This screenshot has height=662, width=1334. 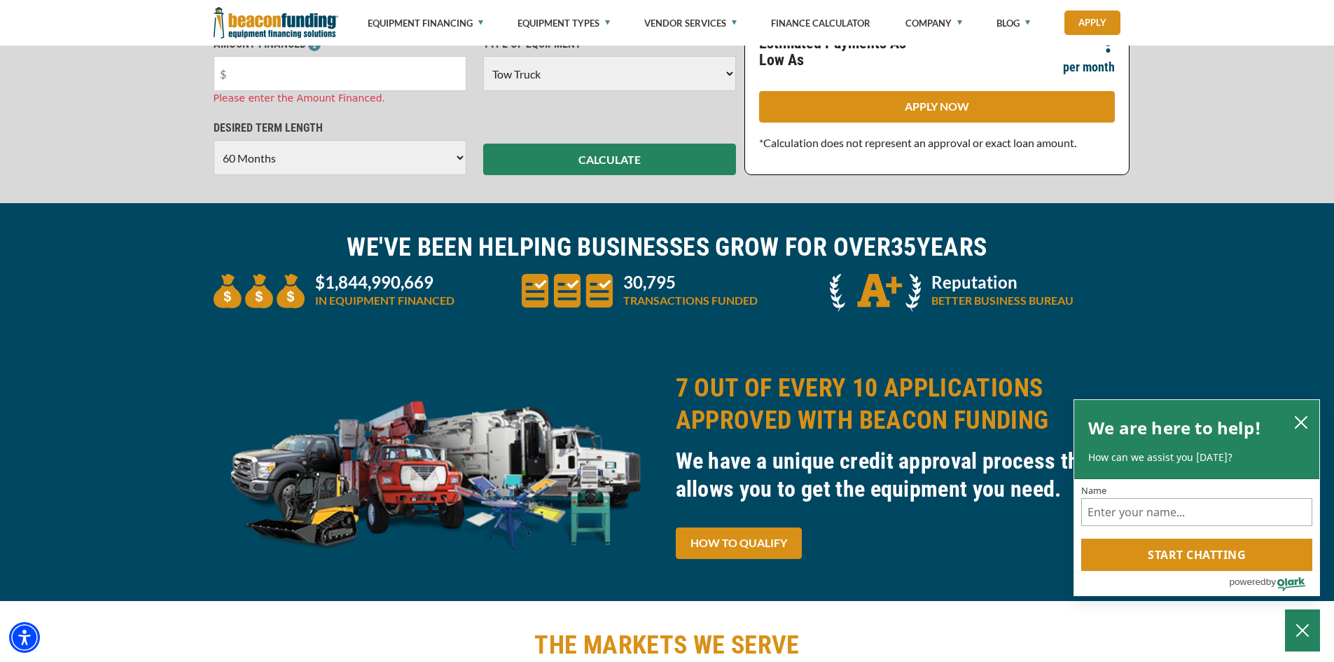 What do you see at coordinates (1002, 282) in the screenshot?
I see `p: Reputation` at bounding box center [1002, 282].